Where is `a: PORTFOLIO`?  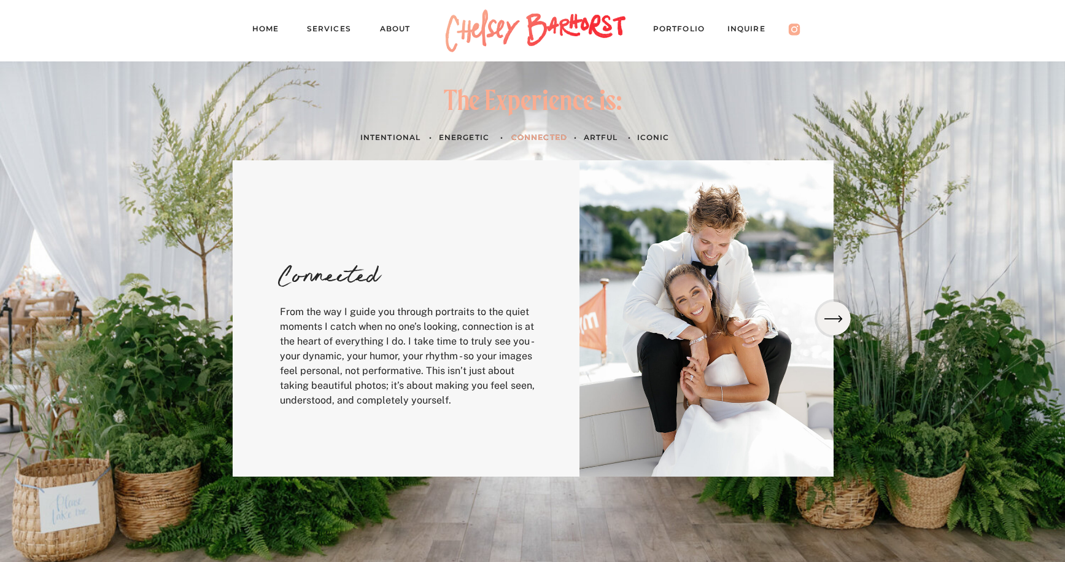 a: PORTFOLIO is located at coordinates (685, 31).